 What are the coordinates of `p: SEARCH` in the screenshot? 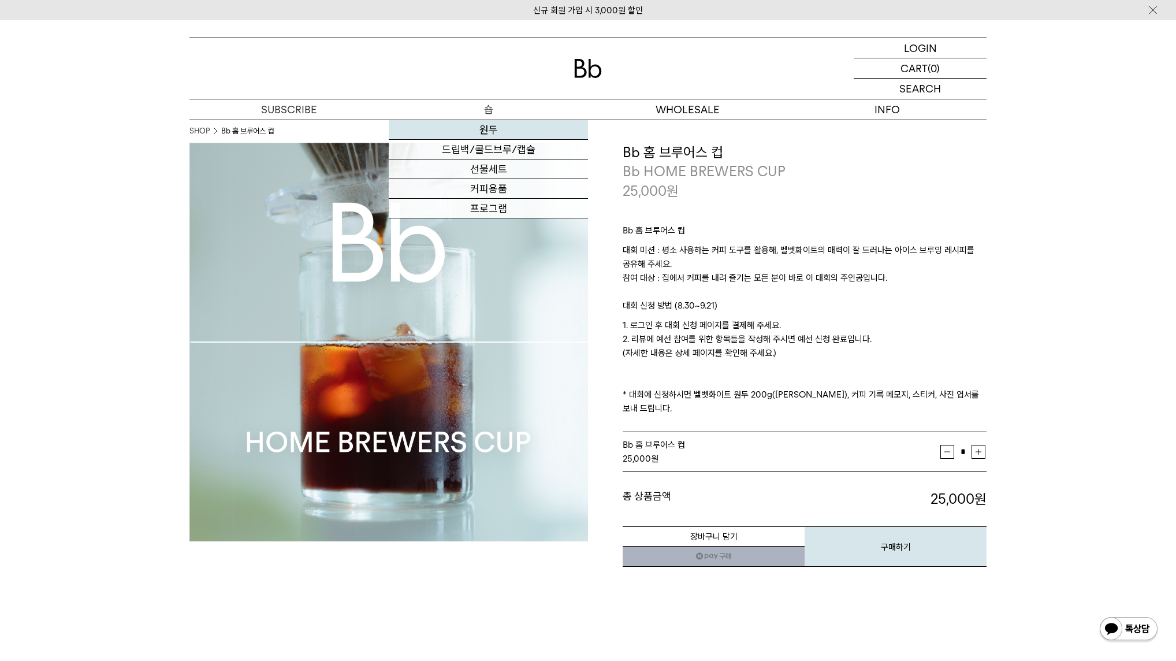 It's located at (920, 88).